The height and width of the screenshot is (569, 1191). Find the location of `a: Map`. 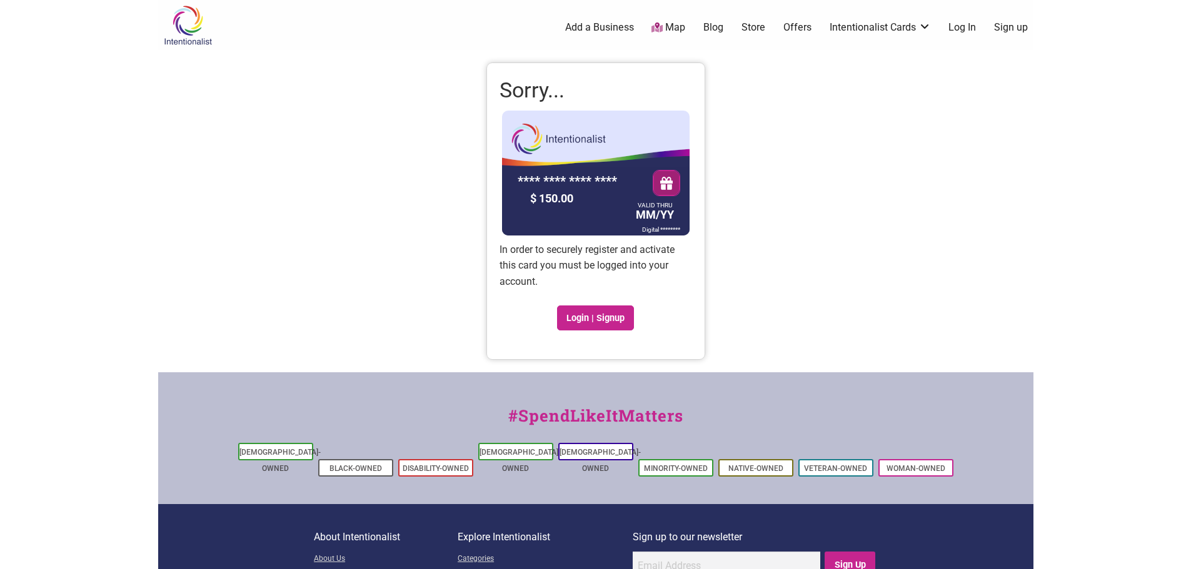

a: Map is located at coordinates (668, 28).